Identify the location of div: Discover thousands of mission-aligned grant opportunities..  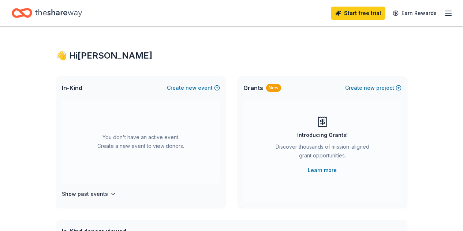
(322, 152).